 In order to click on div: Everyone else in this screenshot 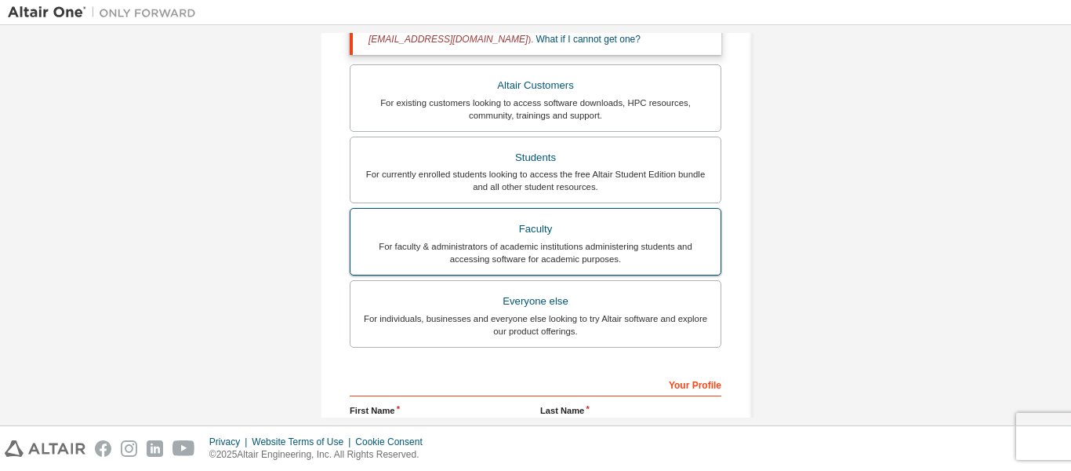, I will do `click(536, 301)`.